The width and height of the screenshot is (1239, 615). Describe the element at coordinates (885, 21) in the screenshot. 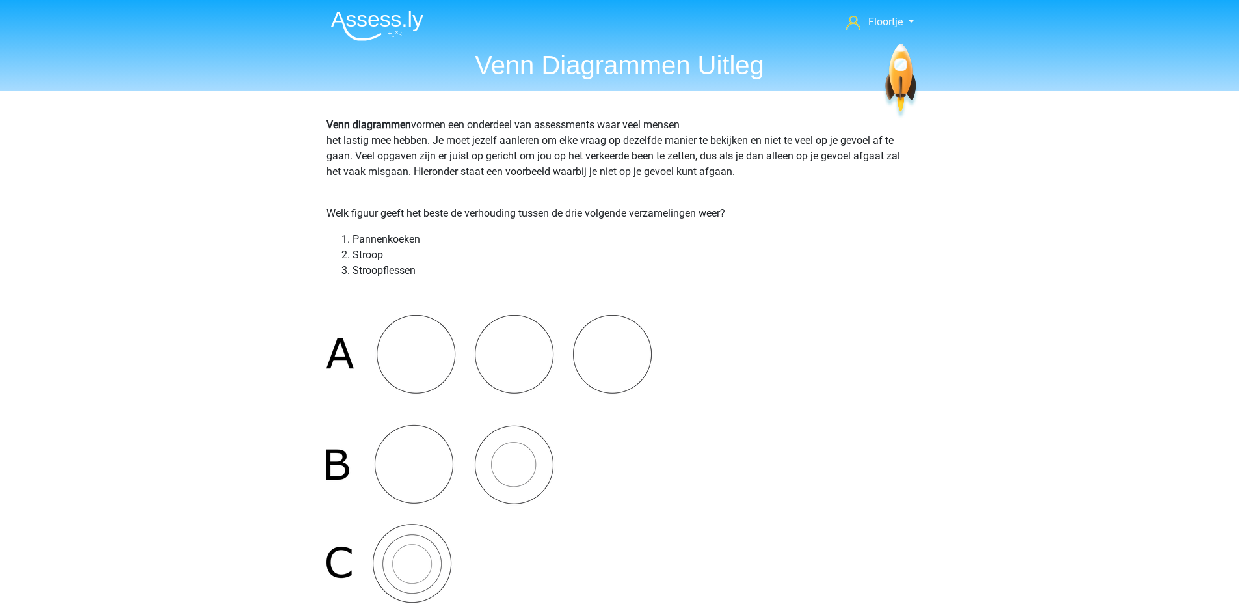

I see `span: Floortje` at that location.